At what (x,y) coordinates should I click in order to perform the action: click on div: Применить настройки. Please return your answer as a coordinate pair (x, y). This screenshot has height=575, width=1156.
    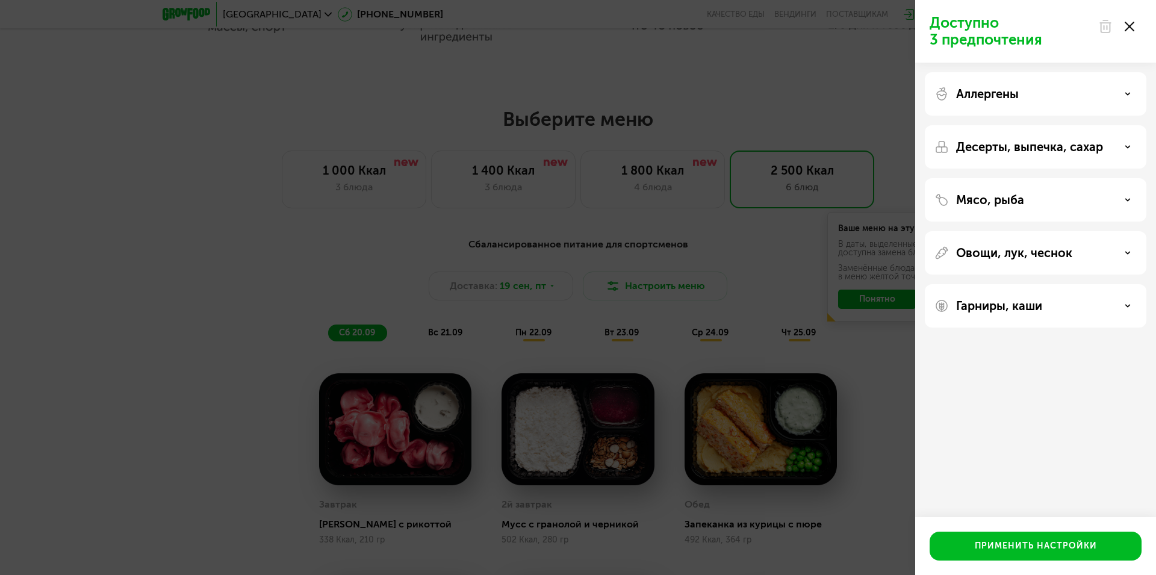
    Looking at the image, I should click on (1036, 546).